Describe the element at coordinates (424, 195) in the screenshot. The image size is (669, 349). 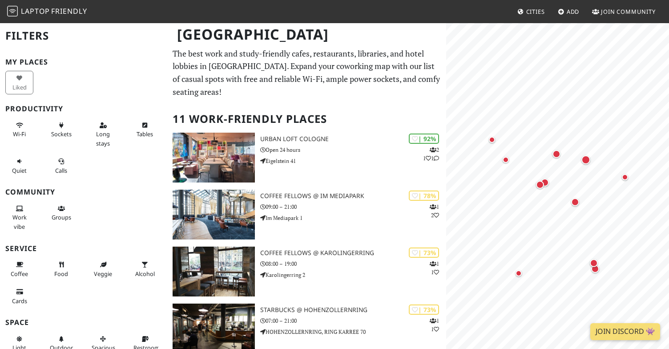
I see `div: | 78%` at that location.